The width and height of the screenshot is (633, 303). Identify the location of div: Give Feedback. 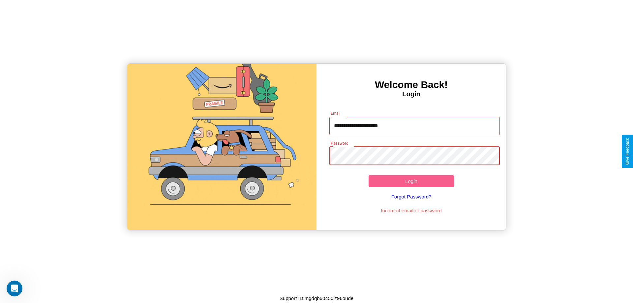
(627, 151).